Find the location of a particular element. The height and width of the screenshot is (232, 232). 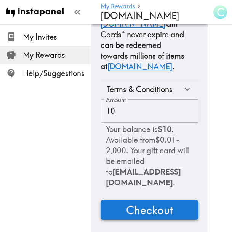

button: C is located at coordinates (220, 12).